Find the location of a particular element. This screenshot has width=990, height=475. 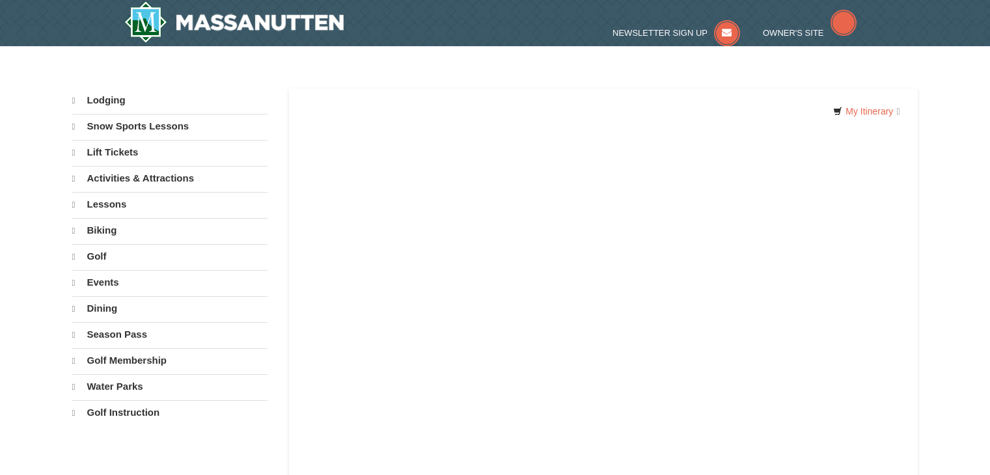

a: Newsletter Sign Up is located at coordinates (676, 33).